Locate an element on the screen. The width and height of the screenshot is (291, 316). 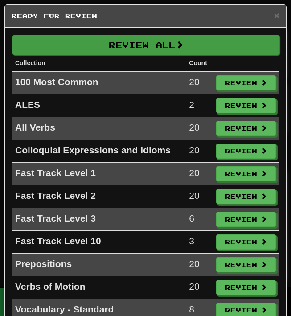
td: Verbs of Motion is located at coordinates (99, 288).